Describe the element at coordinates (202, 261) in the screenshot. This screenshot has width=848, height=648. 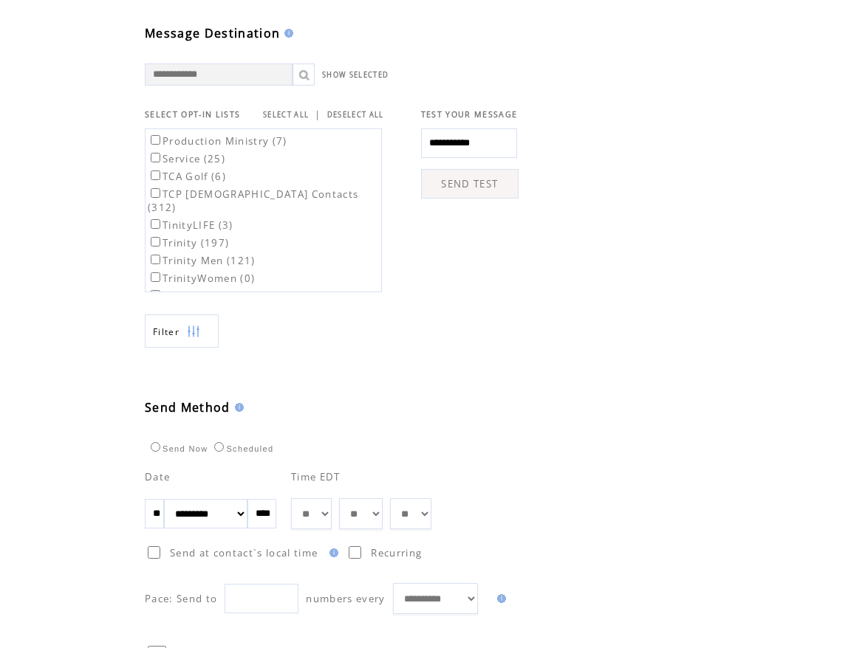
I see `label: Trinity Men (121)` at that location.